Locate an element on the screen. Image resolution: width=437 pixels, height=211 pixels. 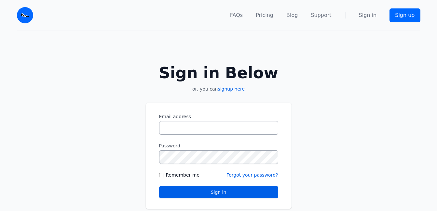
a: FAQs is located at coordinates (236, 15).